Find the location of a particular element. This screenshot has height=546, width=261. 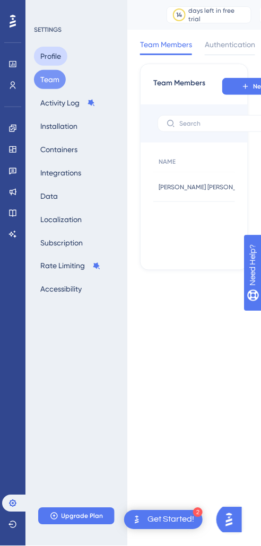

span: Need Help? is located at coordinates (46, 9).